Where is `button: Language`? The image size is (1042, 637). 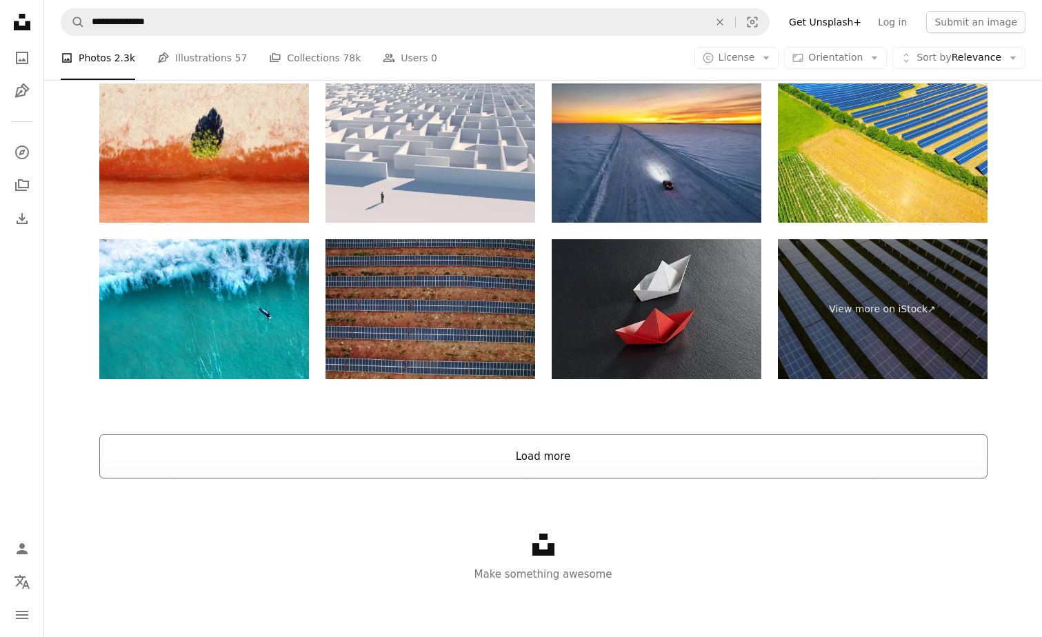
button: Language is located at coordinates (22, 582).